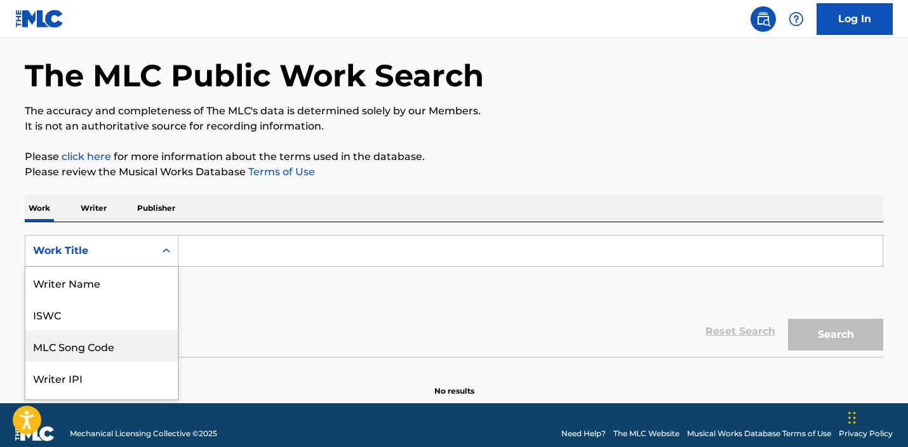 This screenshot has height=447, width=908. I want to click on a: Public Search, so click(763, 19).